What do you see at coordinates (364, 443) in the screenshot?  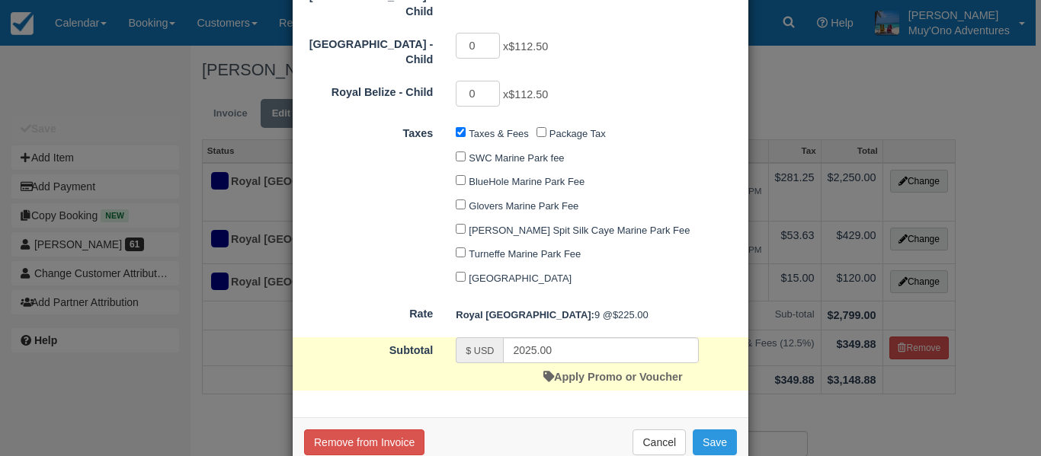 I see `button: Remove from Invoice` at bounding box center [364, 443].